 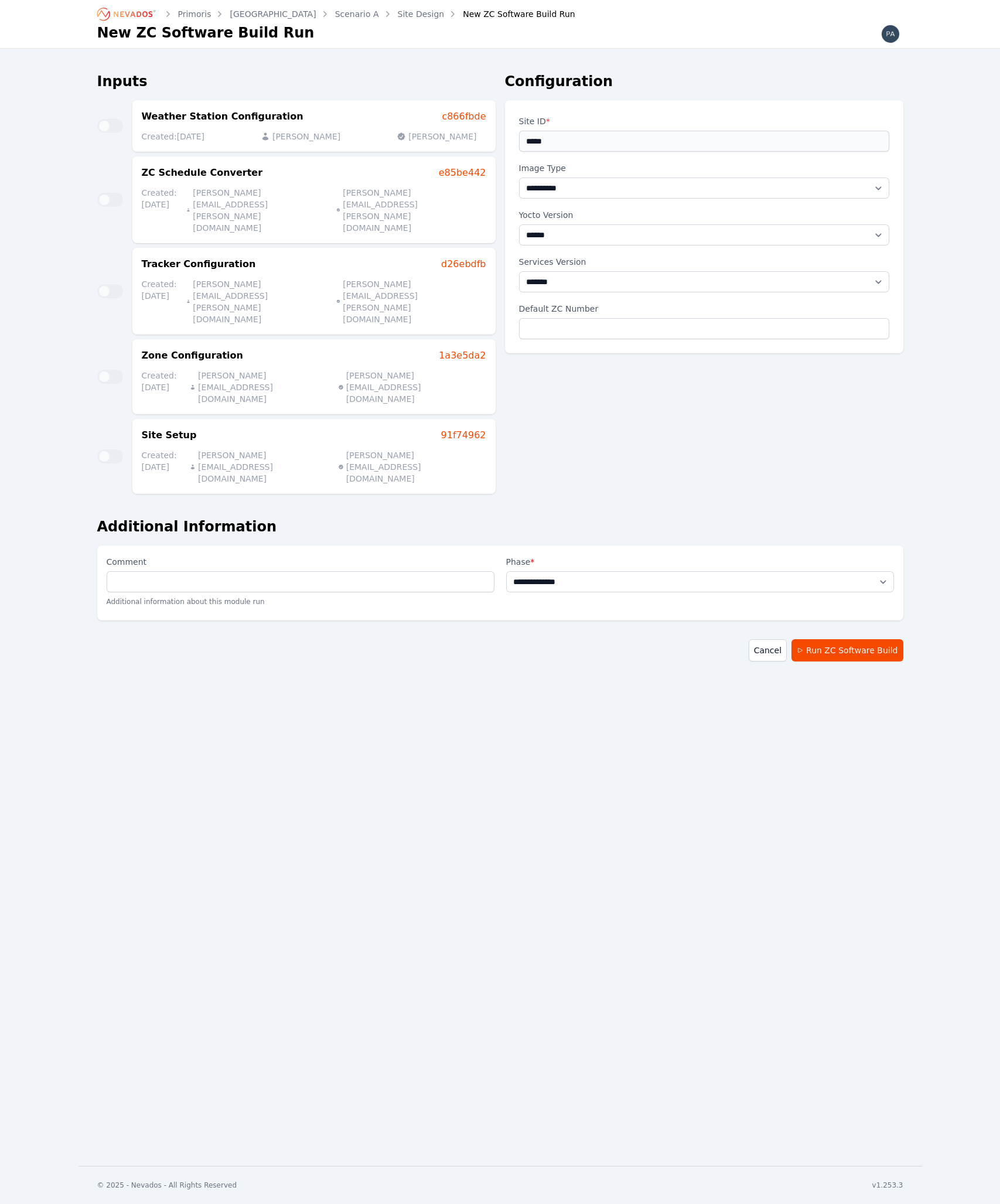 What do you see at coordinates (199, 264) in the screenshot?
I see `h3: Tracker Configuration` at bounding box center [199, 264].